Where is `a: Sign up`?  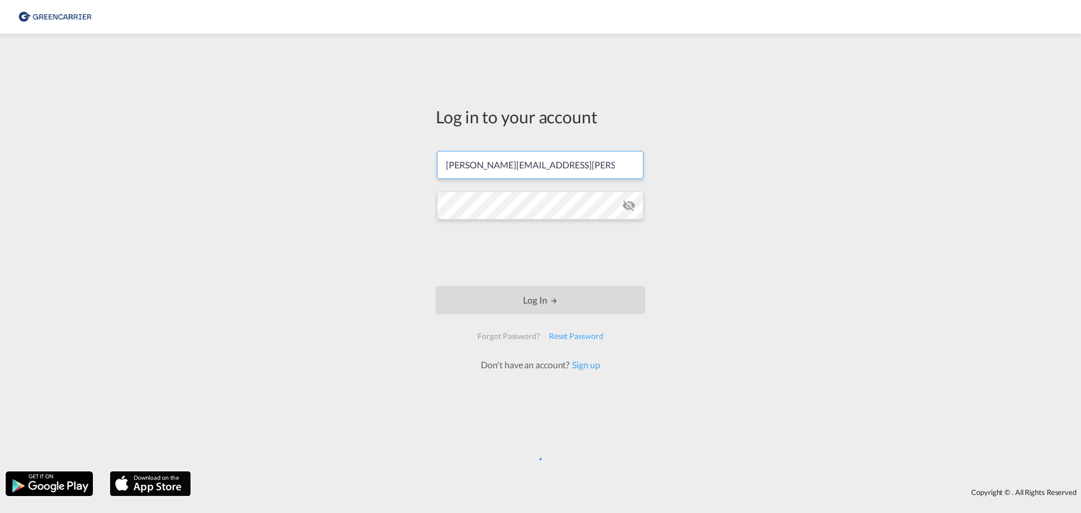 a: Sign up is located at coordinates (584, 364).